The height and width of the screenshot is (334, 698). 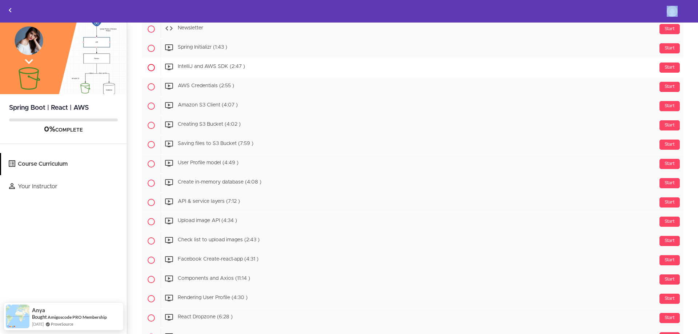 I want to click on span: Facebook Create-react-app (4:31 ), so click(x=218, y=260).